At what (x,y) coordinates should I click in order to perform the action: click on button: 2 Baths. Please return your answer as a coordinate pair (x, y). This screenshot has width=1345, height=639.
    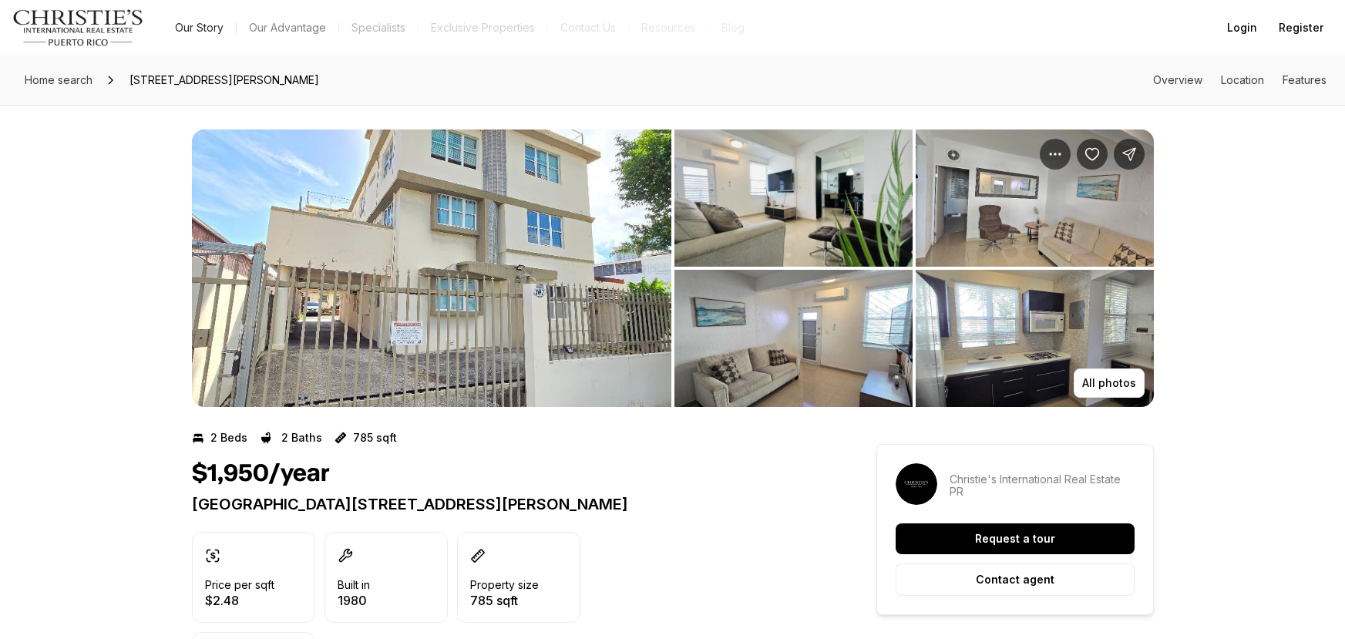
    Looking at the image, I should click on (291, 438).